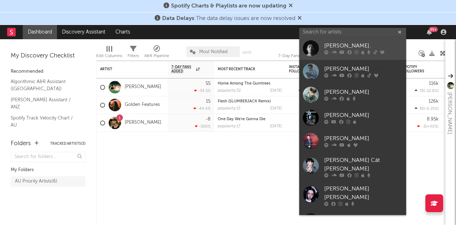 This screenshot has width=456, height=225. I want to click on div: 126k, so click(434, 101).